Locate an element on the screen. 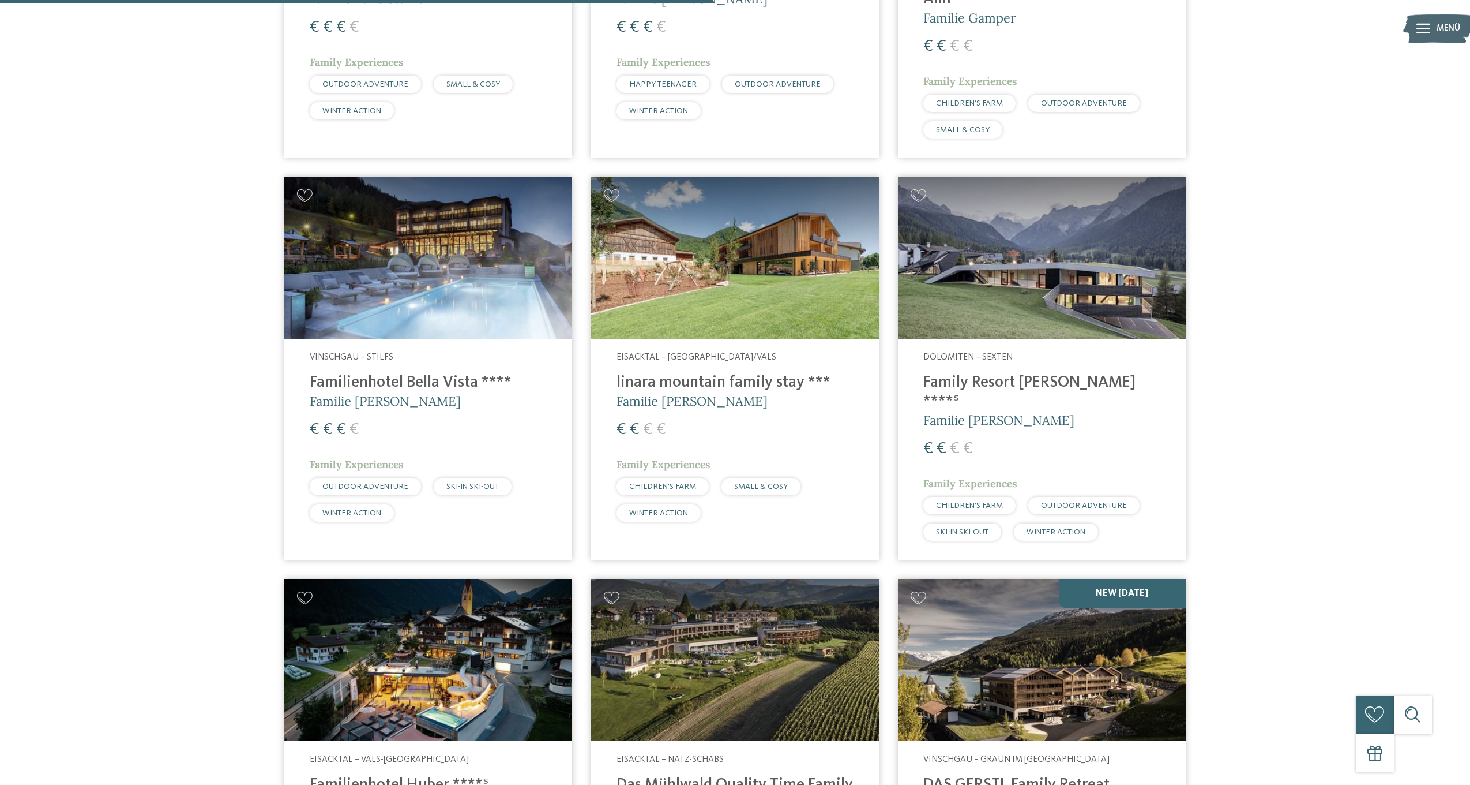 Image resolution: width=1470 pixels, height=785 pixels. span: Dolomiten – Sexten is located at coordinates (968, 357).